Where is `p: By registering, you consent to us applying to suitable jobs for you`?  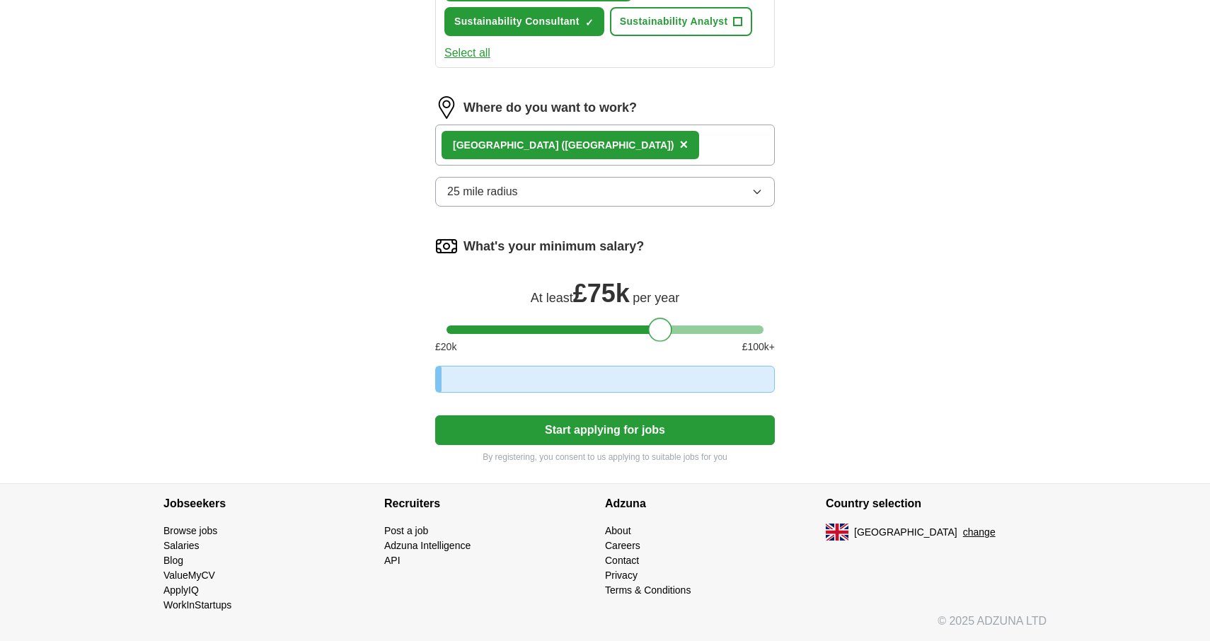
p: By registering, you consent to us applying to suitable jobs for you is located at coordinates (605, 457).